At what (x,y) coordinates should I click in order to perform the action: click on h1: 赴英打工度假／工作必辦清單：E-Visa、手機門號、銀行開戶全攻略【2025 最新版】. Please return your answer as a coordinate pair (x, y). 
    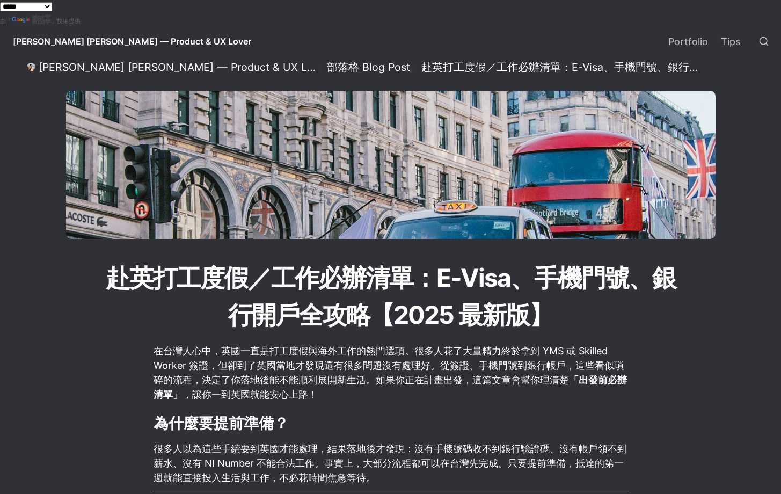
    Looking at the image, I should click on (391, 296).